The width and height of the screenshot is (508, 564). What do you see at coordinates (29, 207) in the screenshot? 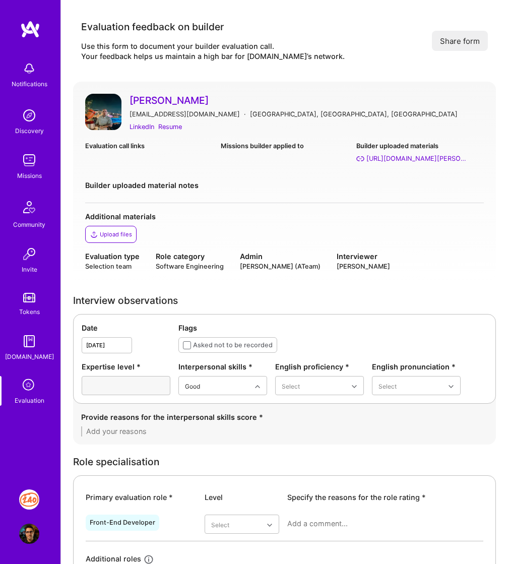
I see `img: Community` at bounding box center [29, 207].